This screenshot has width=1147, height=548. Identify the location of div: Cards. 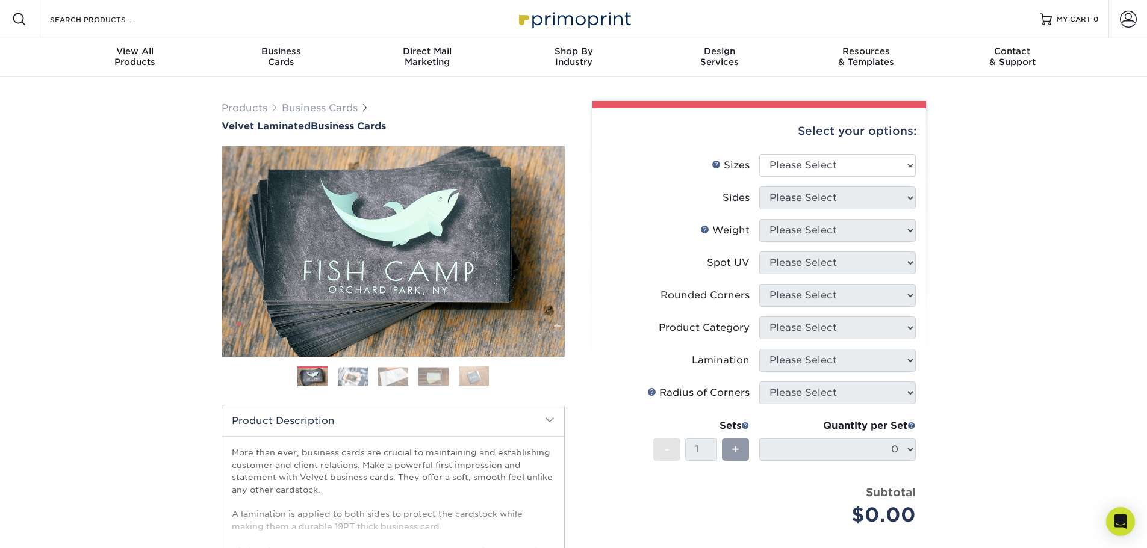
(280, 57).